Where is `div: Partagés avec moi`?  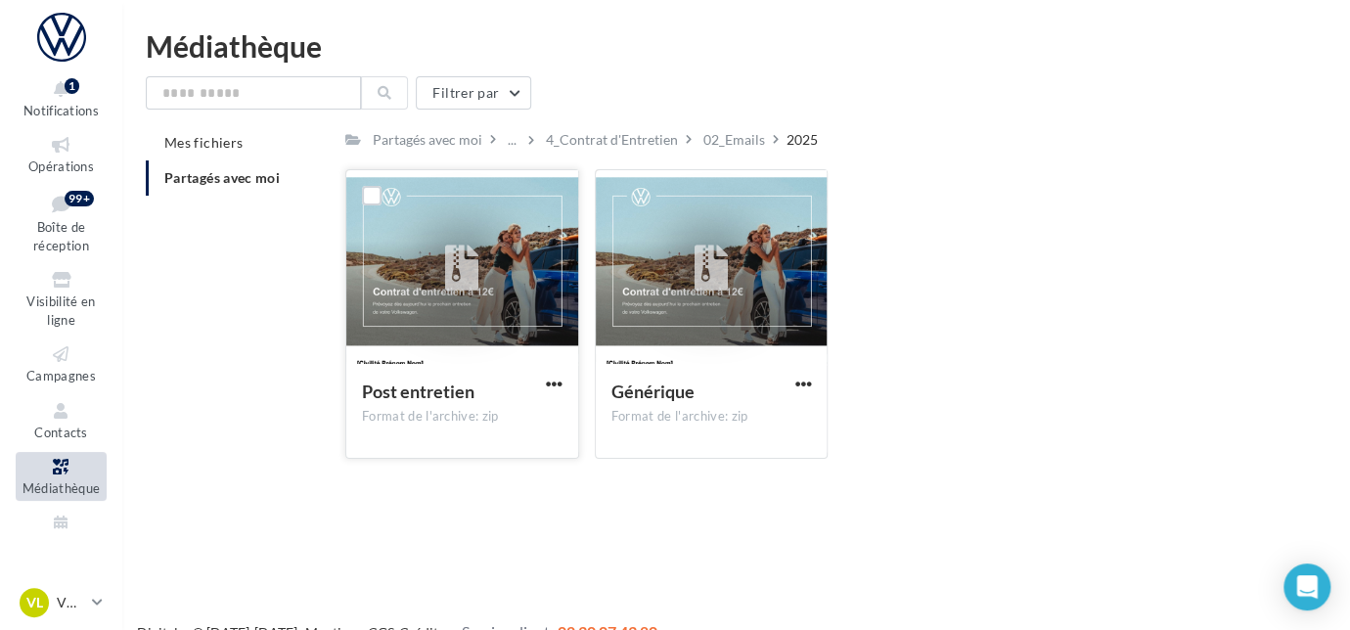
div: Partagés avec moi is located at coordinates (428, 140).